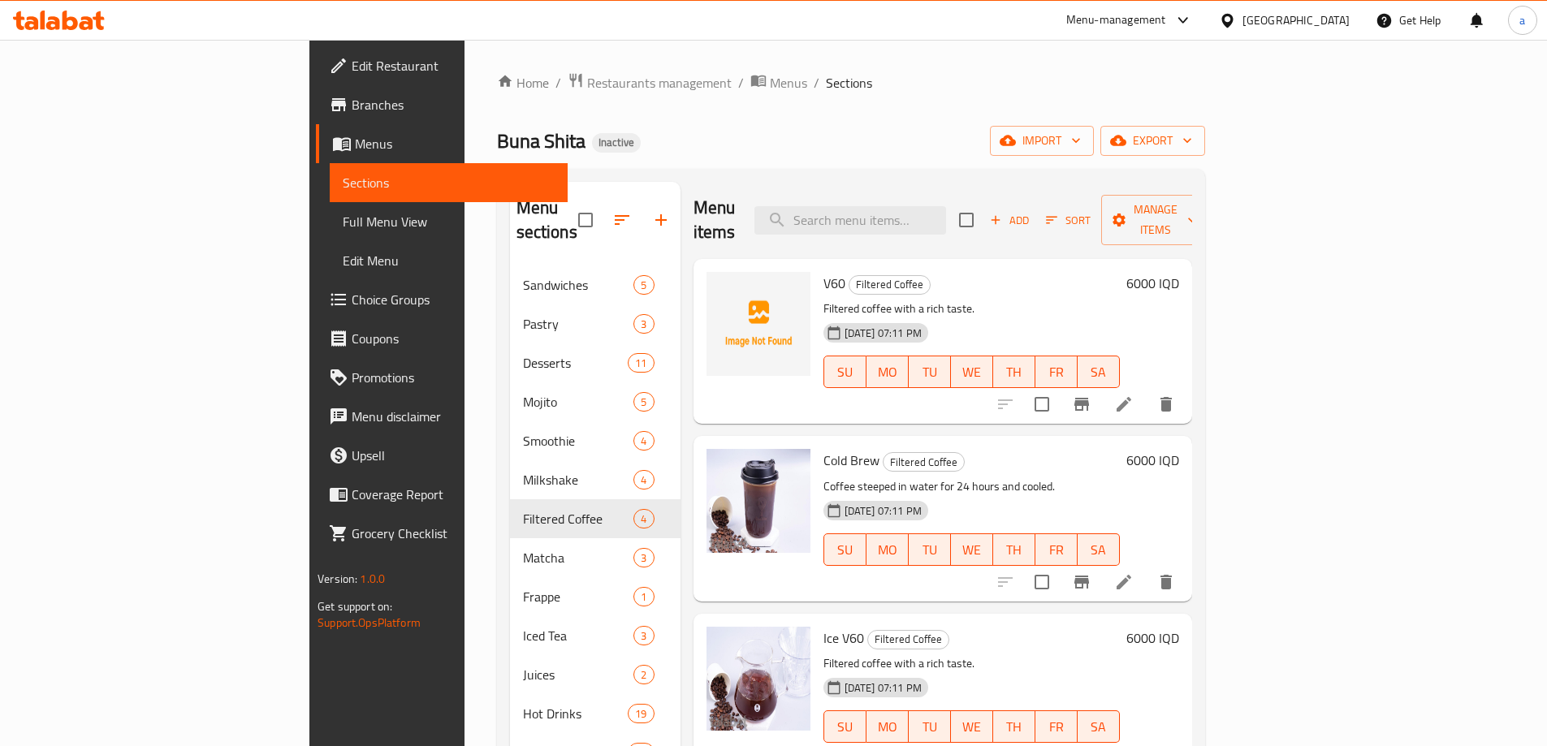 The image size is (1547, 746). I want to click on button: delete, so click(1166, 582).